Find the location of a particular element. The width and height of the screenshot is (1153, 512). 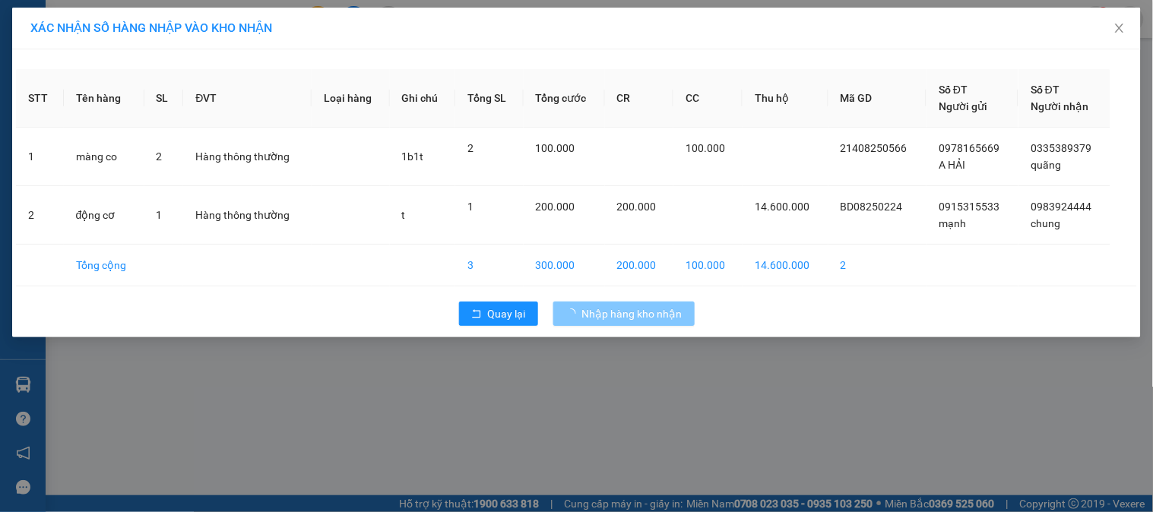

th: Ghi chú is located at coordinates (423, 98).